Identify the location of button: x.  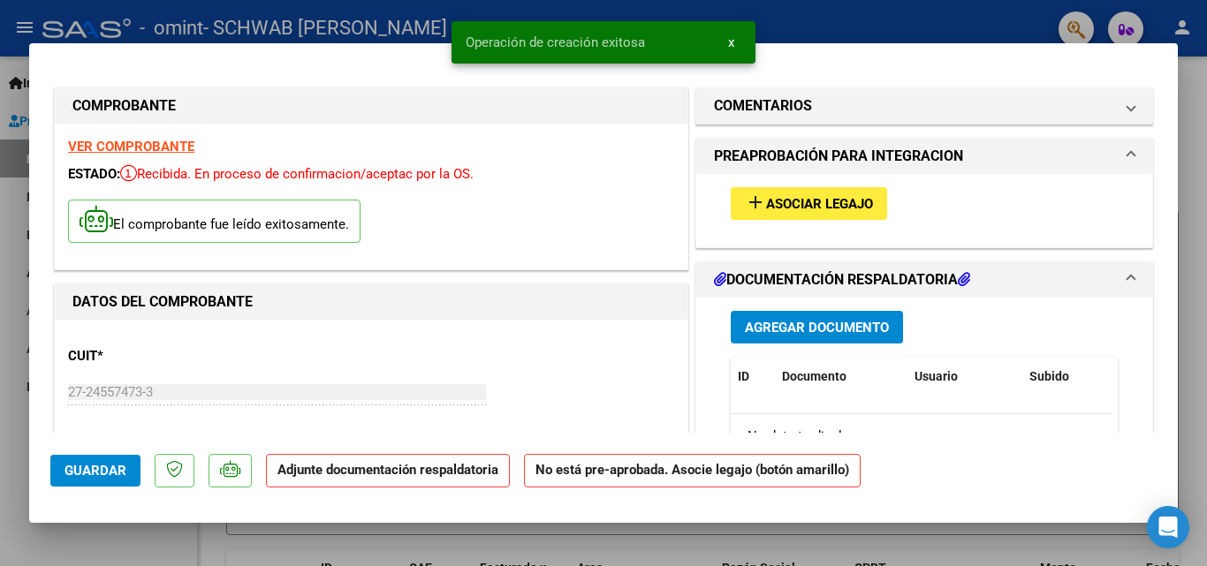
(730, 42).